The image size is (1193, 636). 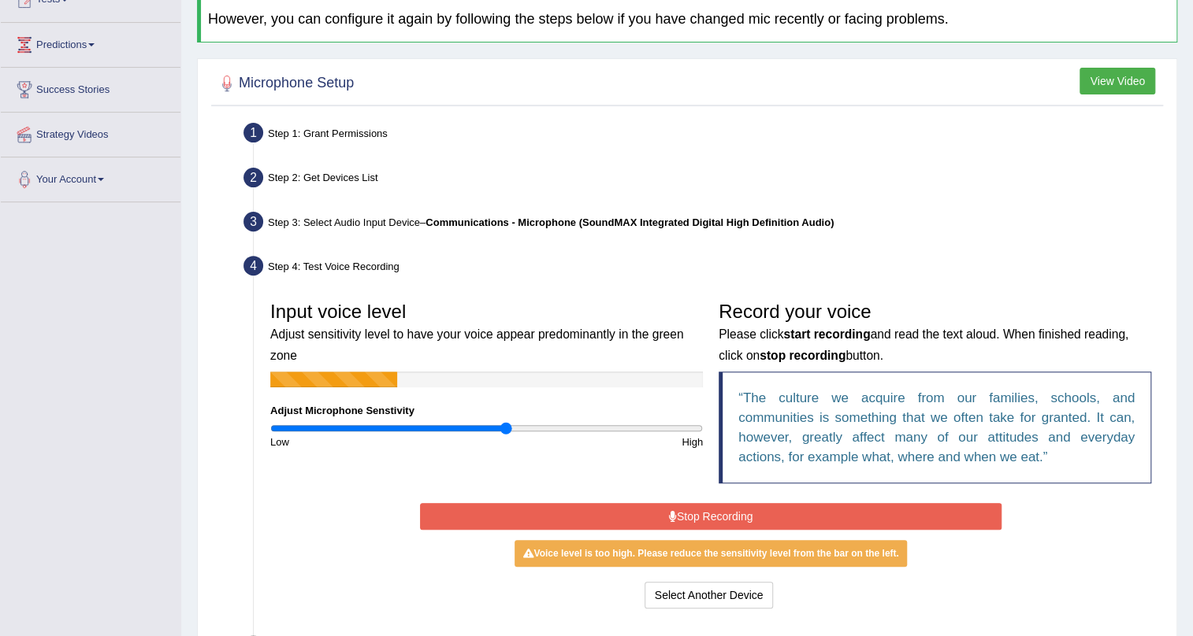 I want to click on b: start recording, so click(x=826, y=334).